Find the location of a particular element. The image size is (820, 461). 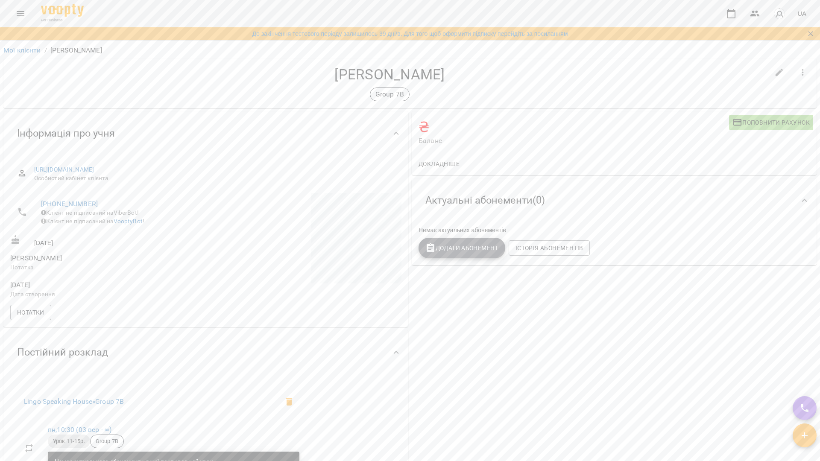

span: Актуальні абонементи ( 0 ) is located at coordinates (485, 200).